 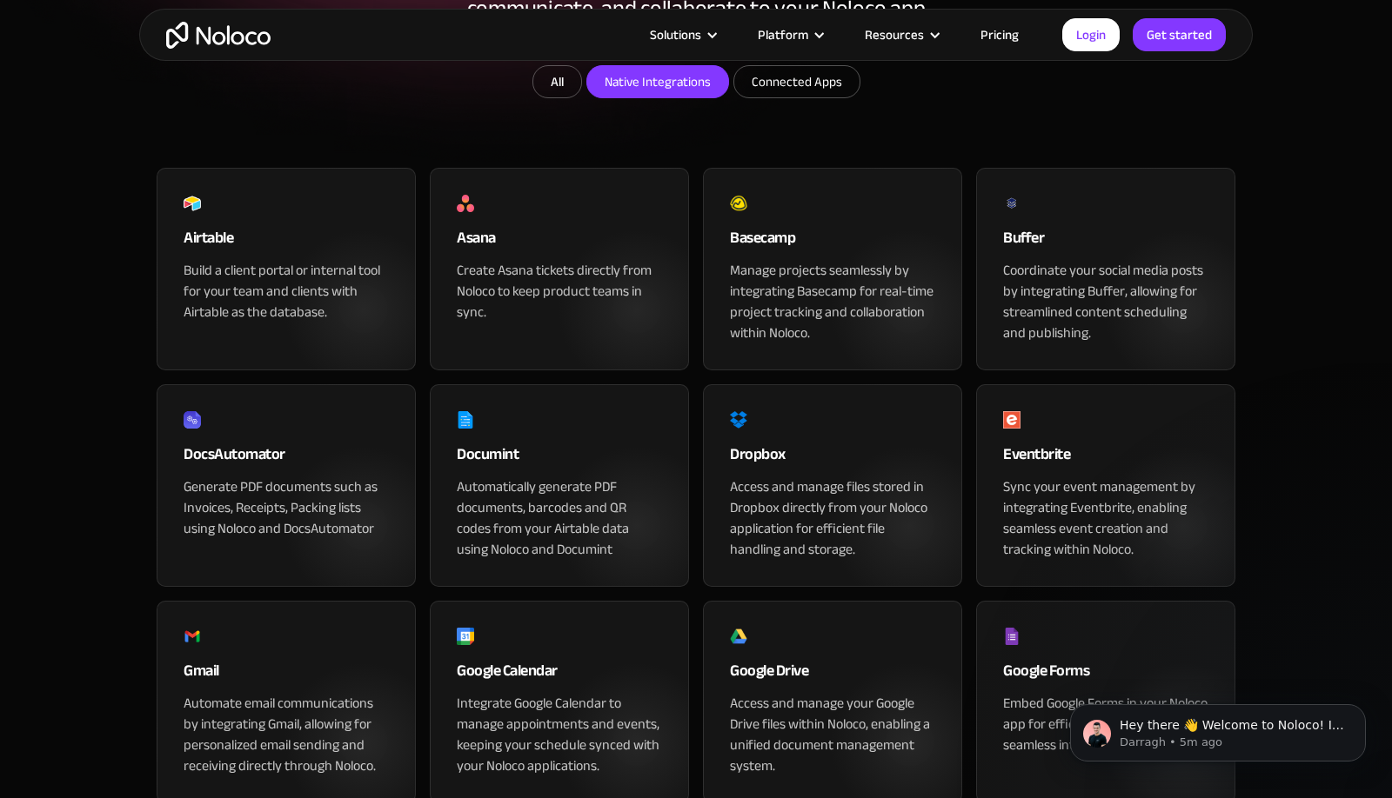 I want to click on div: Basecamp, so click(x=832, y=243).